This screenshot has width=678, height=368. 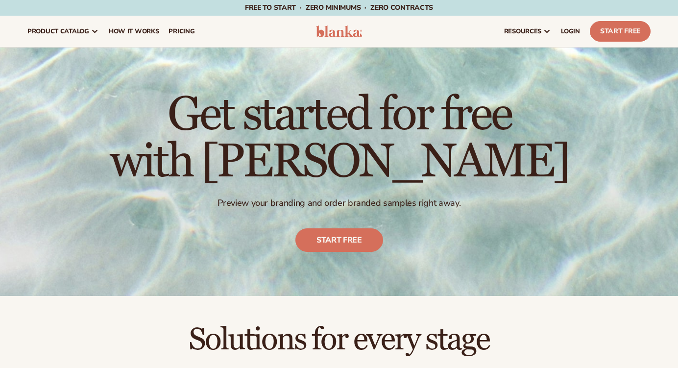 I want to click on span: Free to start · ZERO minimums · ZERO contracts, so click(x=339, y=7).